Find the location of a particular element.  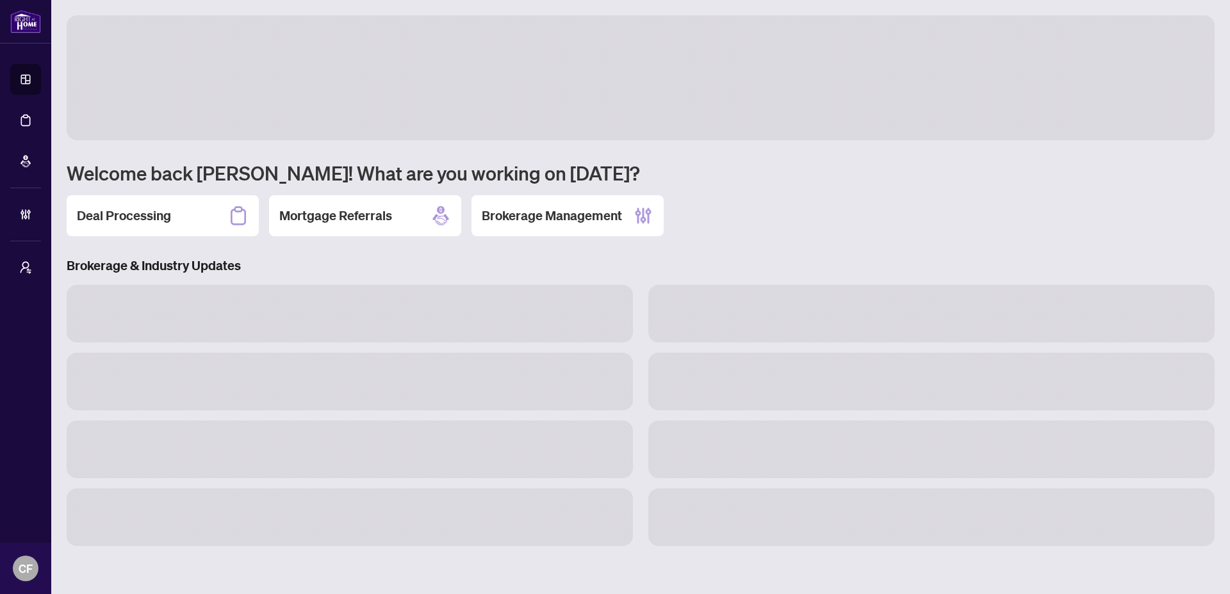

img: logo is located at coordinates (26, 21).